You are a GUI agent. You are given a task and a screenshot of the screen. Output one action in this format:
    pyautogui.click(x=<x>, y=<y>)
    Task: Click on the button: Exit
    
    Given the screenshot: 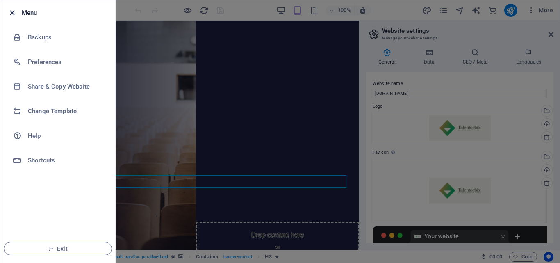 What is the action you would take?
    pyautogui.click(x=58, y=248)
    